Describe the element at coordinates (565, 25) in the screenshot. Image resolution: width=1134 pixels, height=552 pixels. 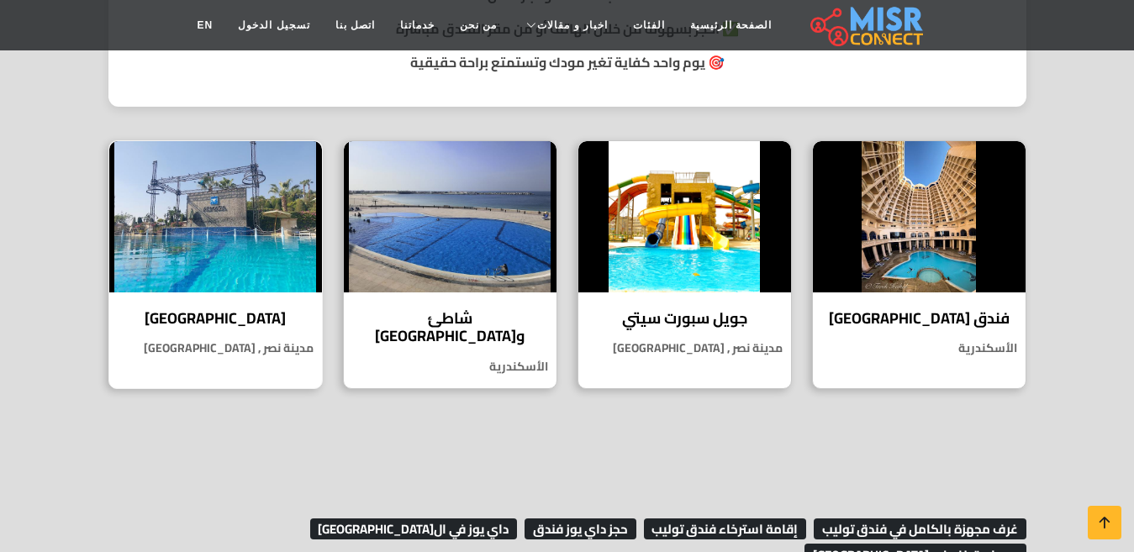
I see `a: اخبار و مقالات` at that location.